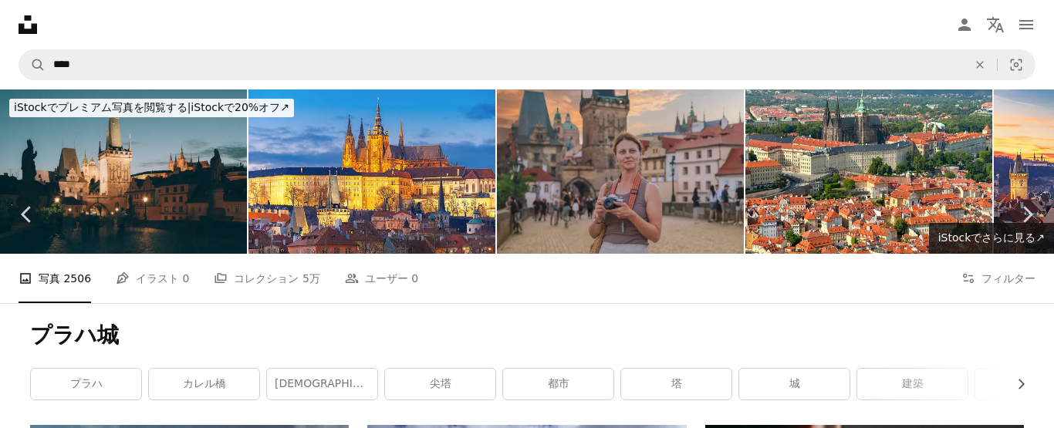 The height and width of the screenshot is (428, 1054). Describe the element at coordinates (620, 171) in the screenshot. I see `img: 夕暮れ時にカレル橋の写真を撮る女性 プラハ、チェコ共和国` at that location.